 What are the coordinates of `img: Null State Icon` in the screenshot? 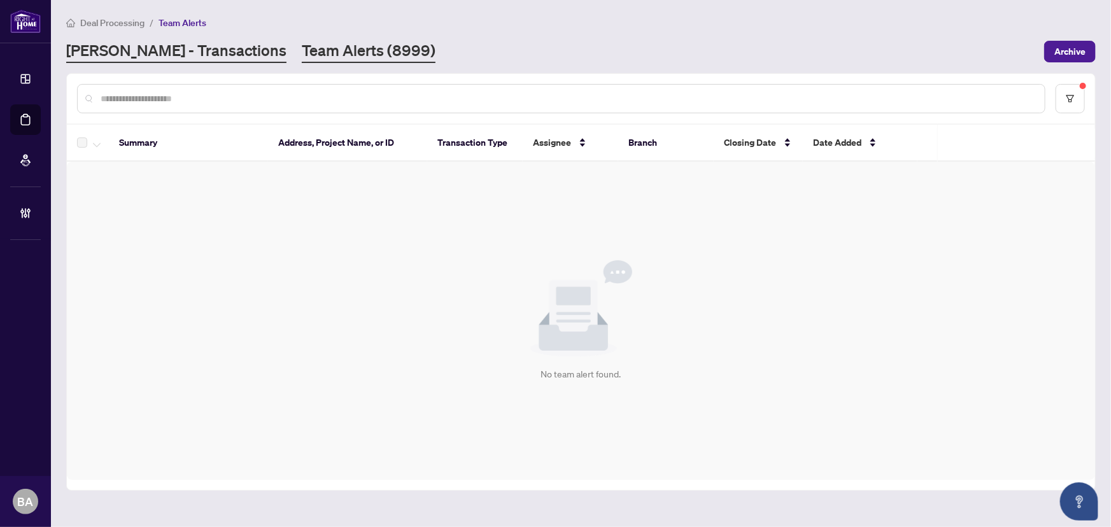 It's located at (581, 309).